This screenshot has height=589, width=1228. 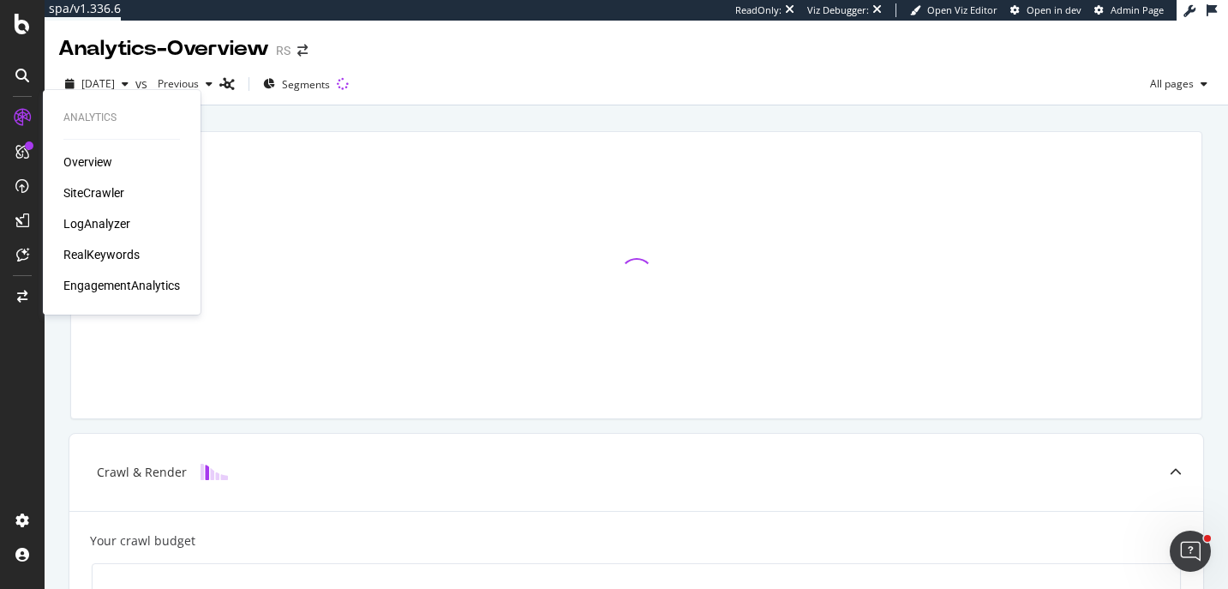 I want to click on button: Previous, so click(x=185, y=84).